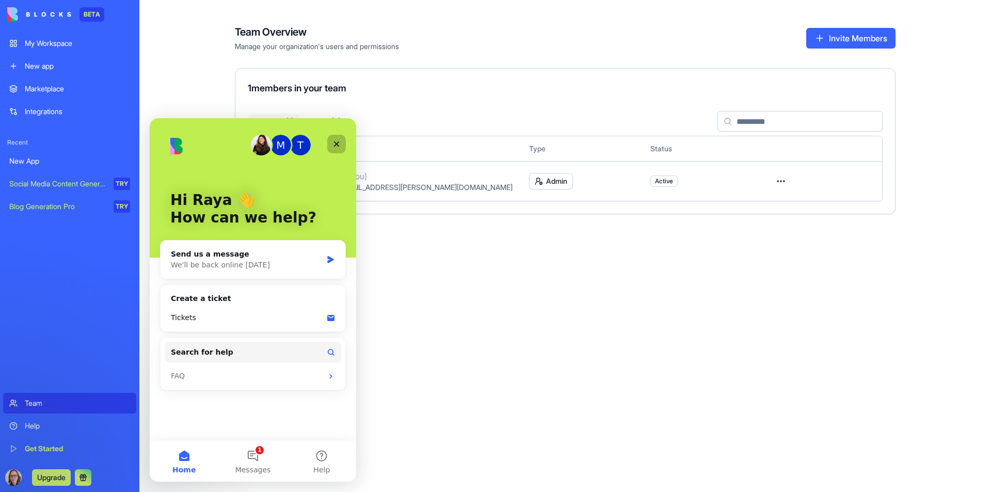  What do you see at coordinates (274, 121) in the screenshot?
I see `button: Members ( 1 )` at bounding box center [274, 121].